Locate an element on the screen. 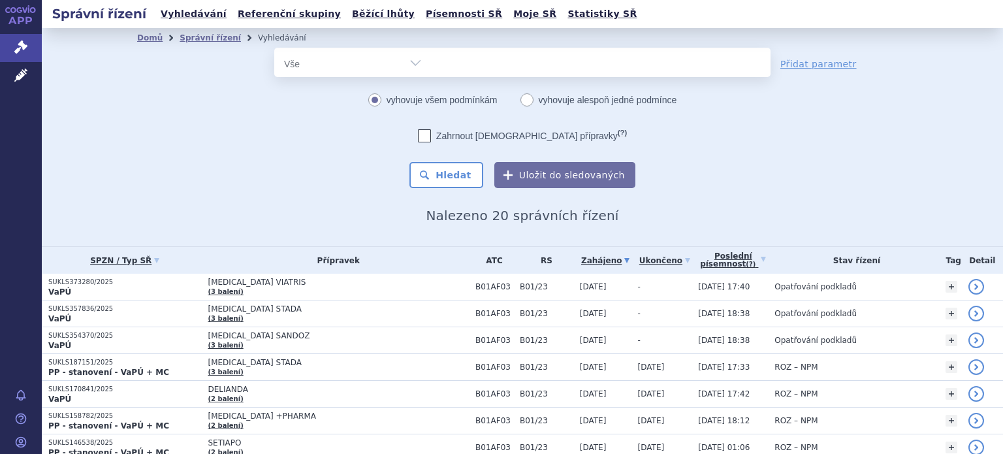  p: SUKLS170841/2025 is located at coordinates (125, 389).